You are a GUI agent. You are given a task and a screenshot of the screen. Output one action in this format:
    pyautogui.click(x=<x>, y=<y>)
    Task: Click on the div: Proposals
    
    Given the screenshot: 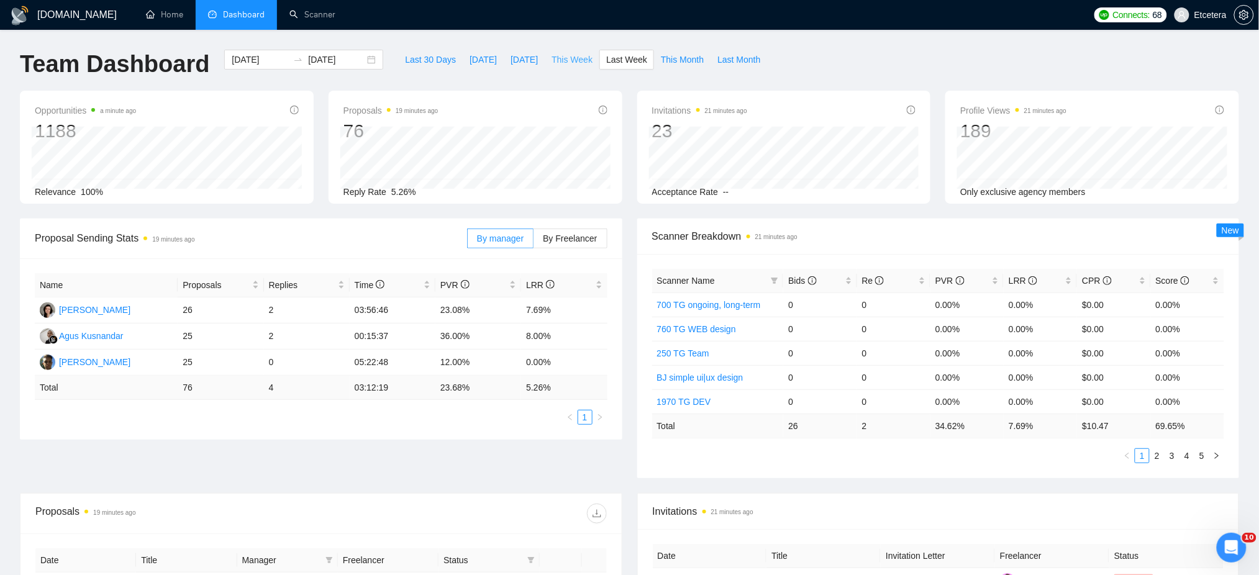 What is the action you would take?
    pyautogui.click(x=178, y=514)
    